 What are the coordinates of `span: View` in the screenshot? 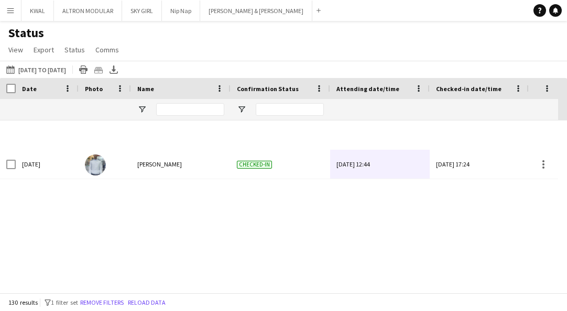 It's located at (16, 50).